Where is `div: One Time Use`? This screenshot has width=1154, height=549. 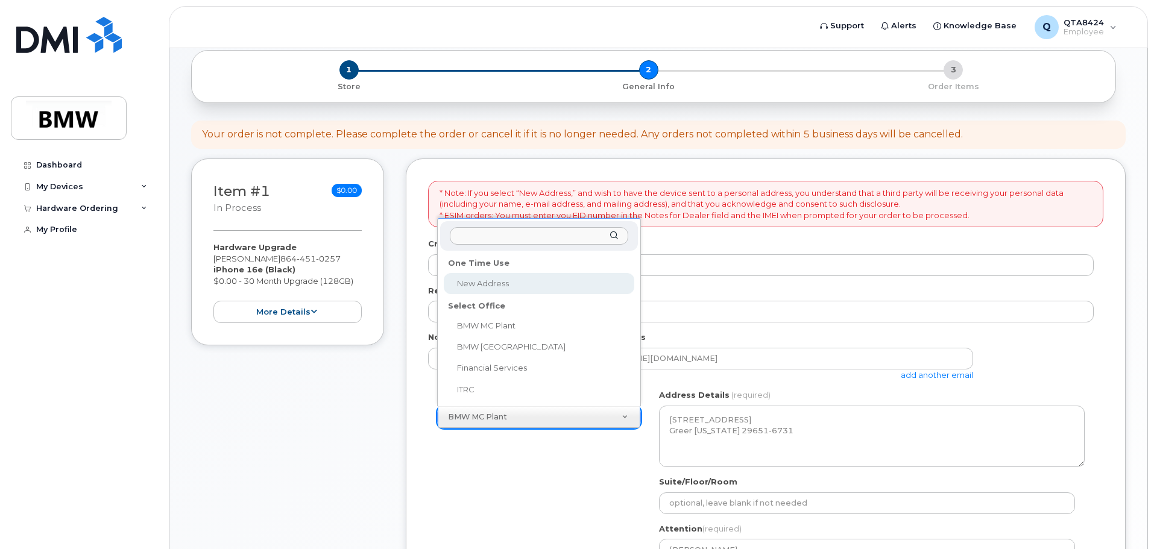
div: One Time Use is located at coordinates (539, 264).